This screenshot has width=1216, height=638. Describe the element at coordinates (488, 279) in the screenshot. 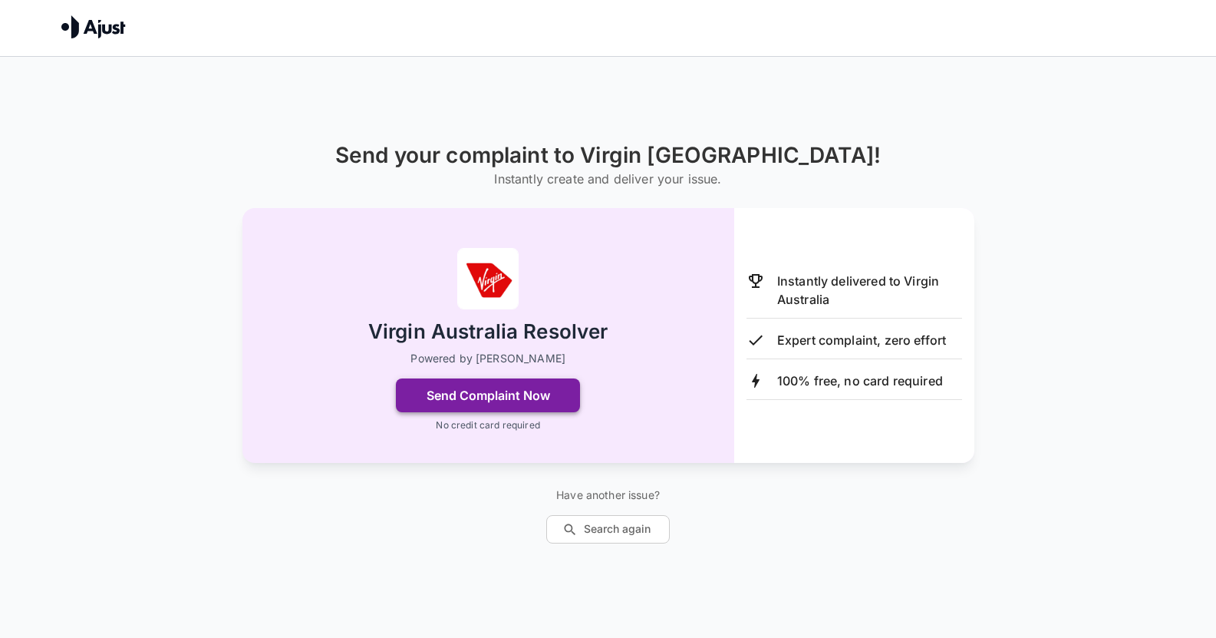

I see `img: Virgin Australia` at that location.